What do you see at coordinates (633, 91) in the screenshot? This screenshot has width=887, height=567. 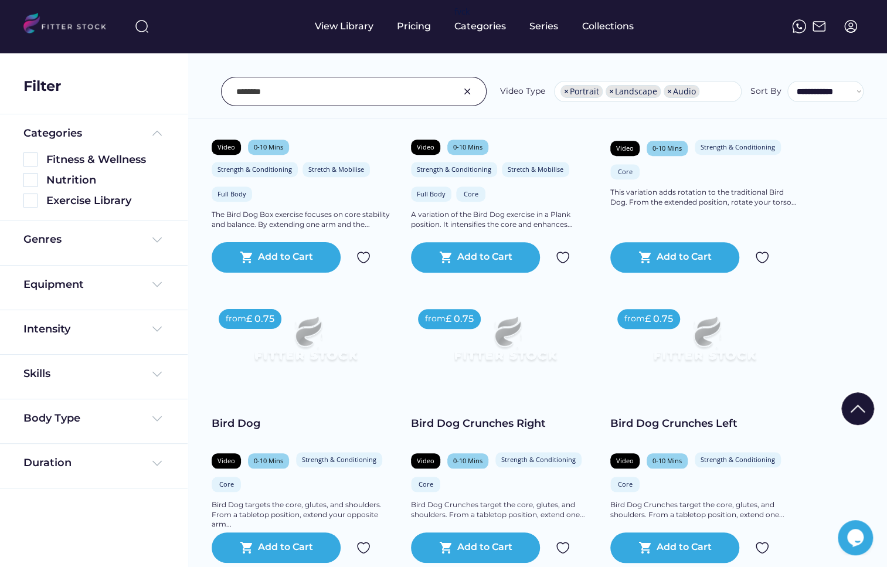 I see `li: Landscape` at bounding box center [633, 91].